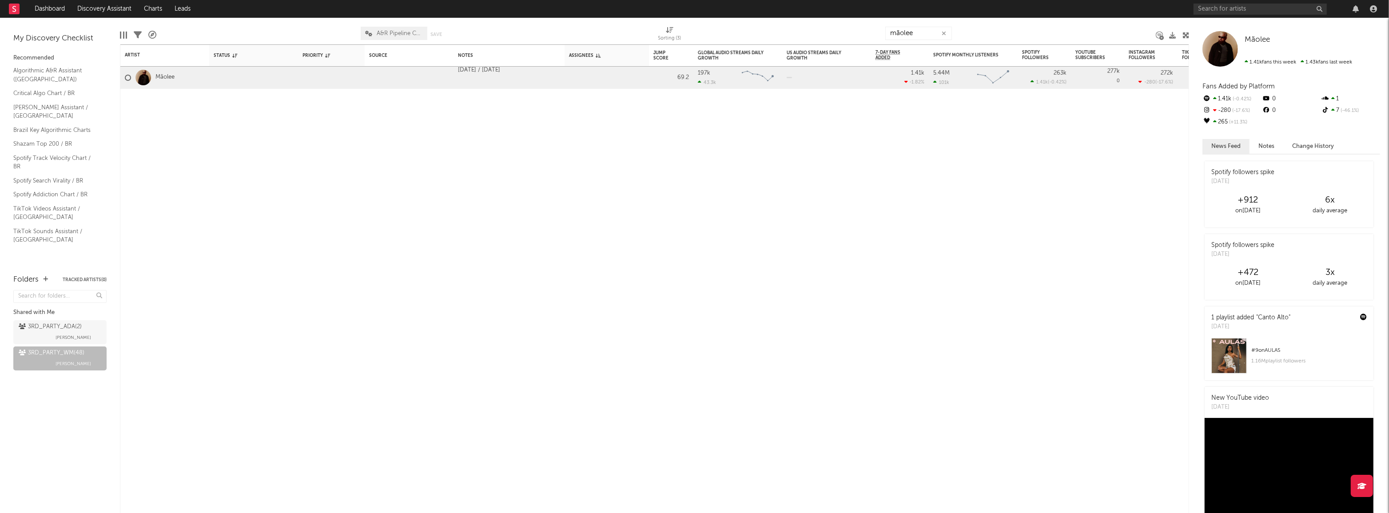 The image size is (1389, 513). Describe the element at coordinates (1167, 73) in the screenshot. I see `div: 272k` at that location.